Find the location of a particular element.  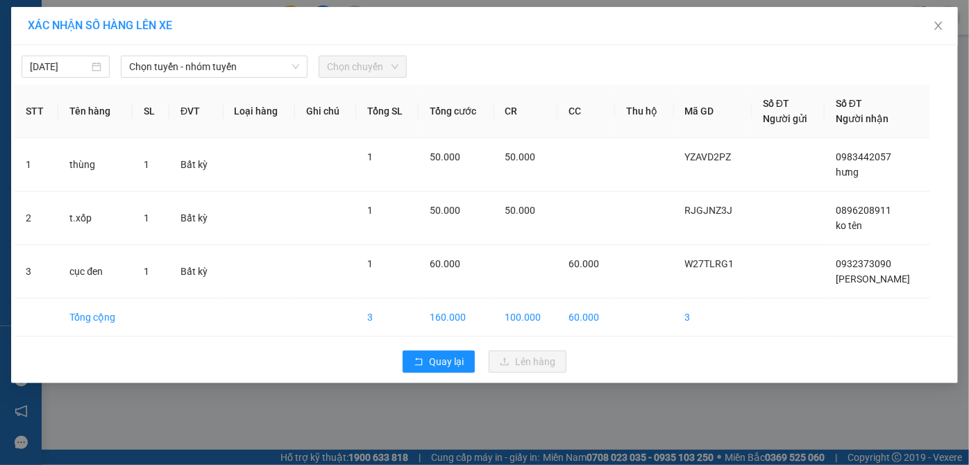

th: Mã GD is located at coordinates (713, 111).